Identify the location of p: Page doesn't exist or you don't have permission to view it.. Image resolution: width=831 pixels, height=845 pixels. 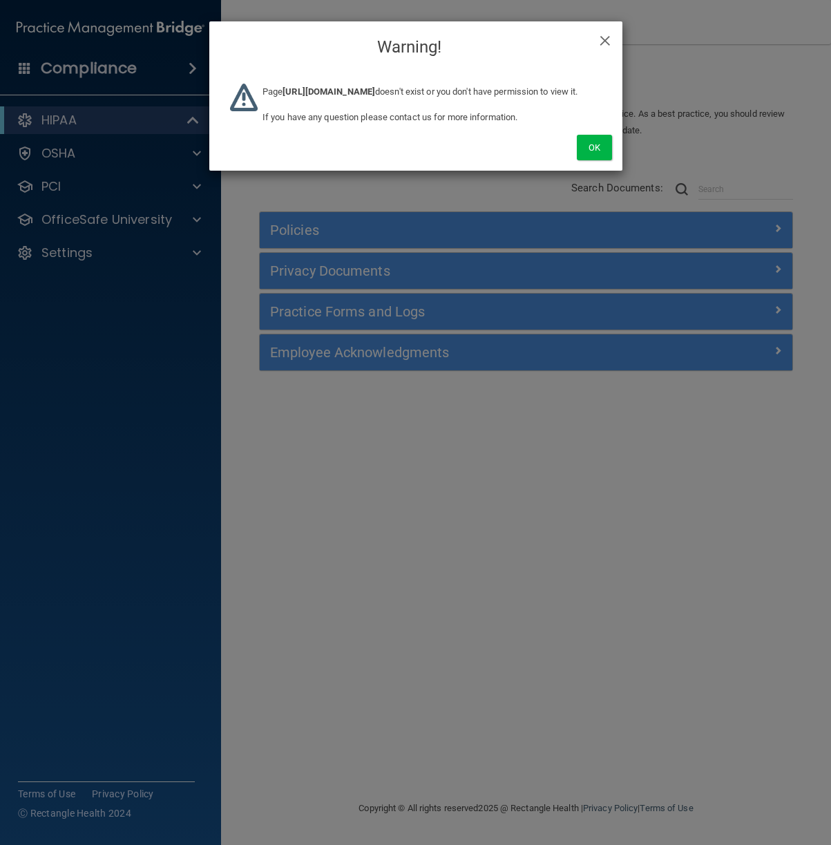
(432, 92).